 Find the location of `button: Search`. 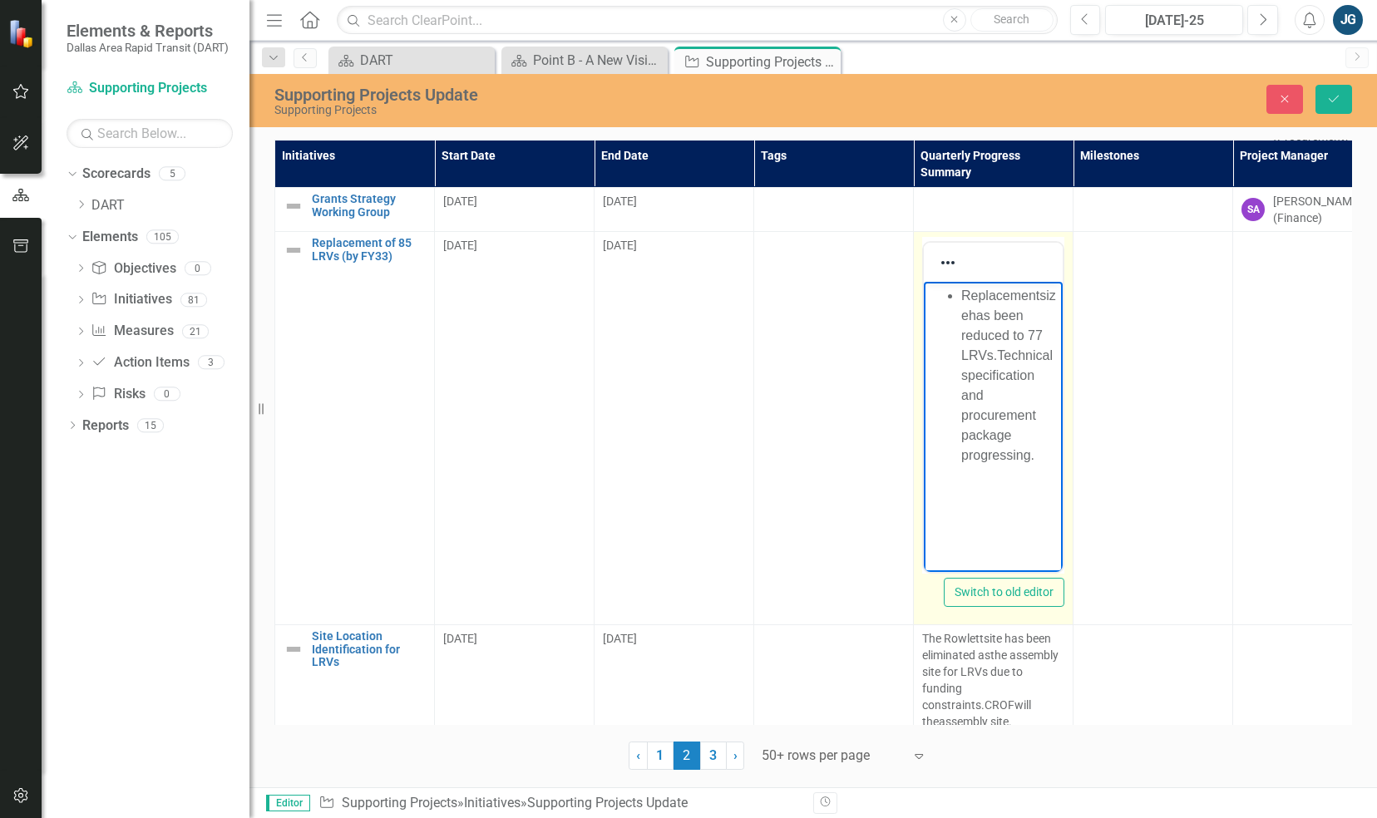

button: Search is located at coordinates (1012, 20).